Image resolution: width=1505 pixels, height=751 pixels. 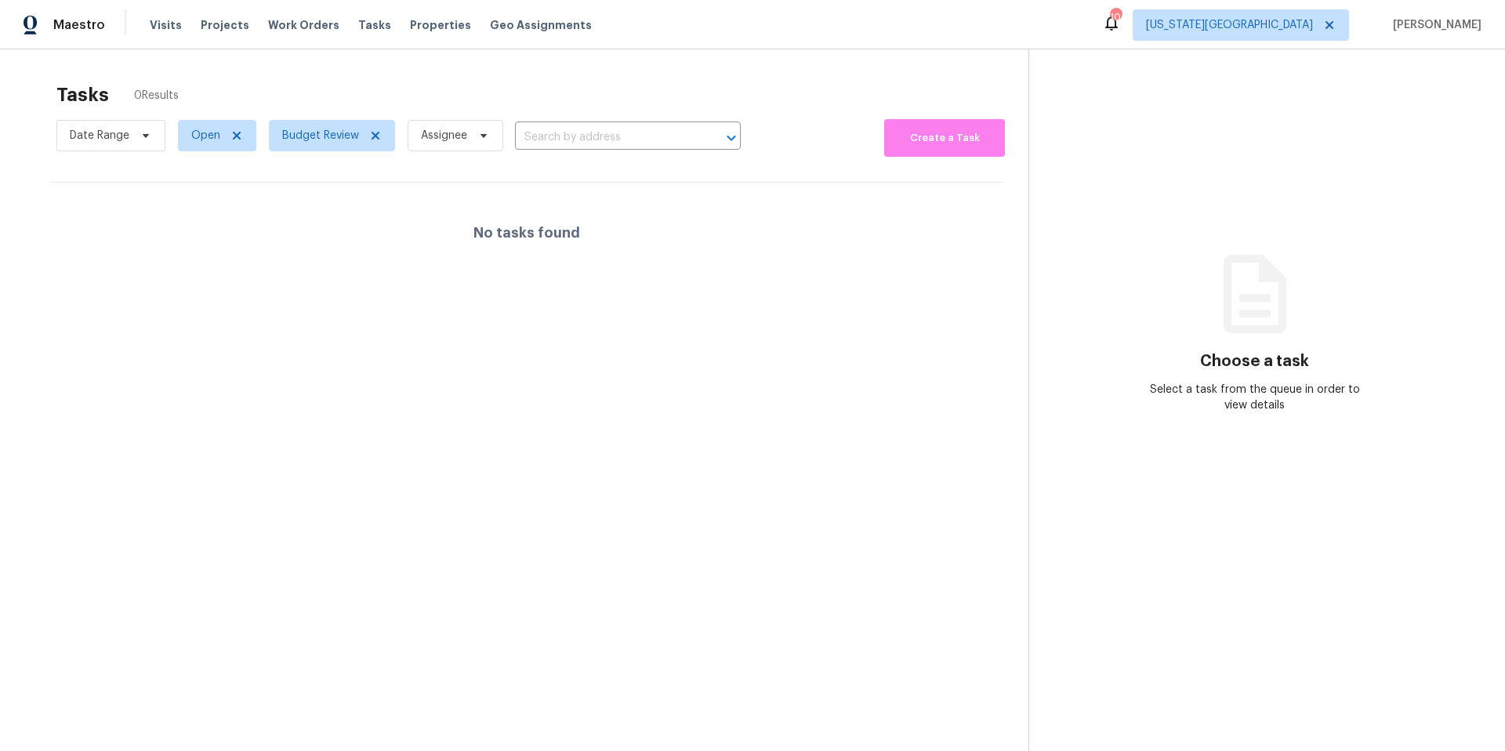 I want to click on h2: Tasks, so click(x=82, y=95).